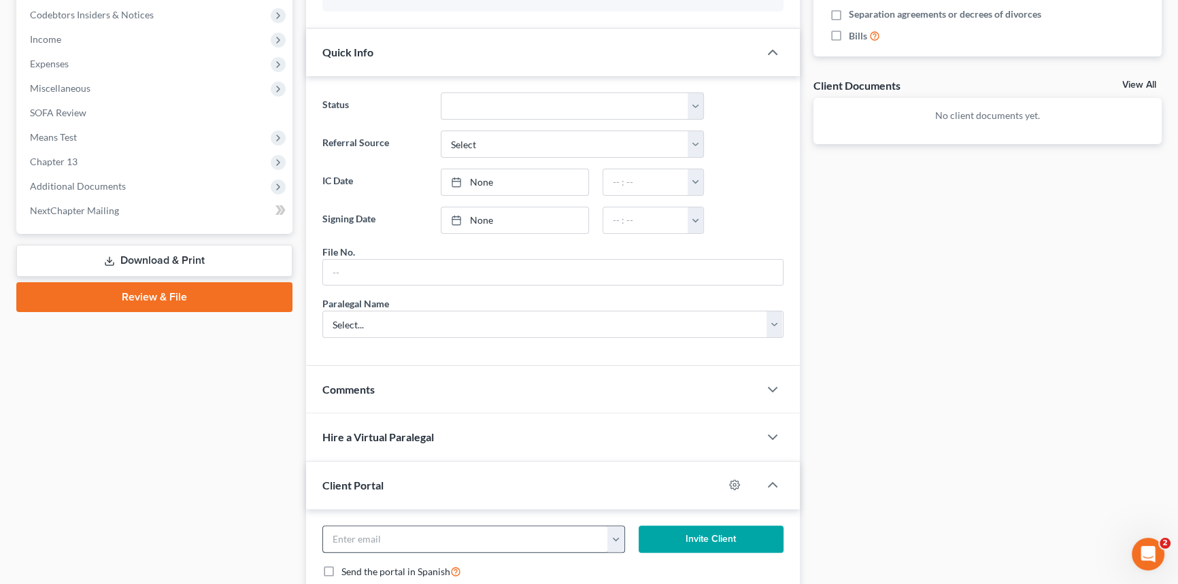 This screenshot has height=584, width=1178. Describe the element at coordinates (347, 52) in the screenshot. I see `span: Quick Info` at that location.